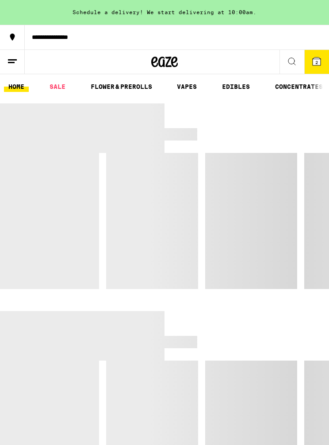  What do you see at coordinates (316, 62) in the screenshot?
I see `span: 2` at bounding box center [316, 62].